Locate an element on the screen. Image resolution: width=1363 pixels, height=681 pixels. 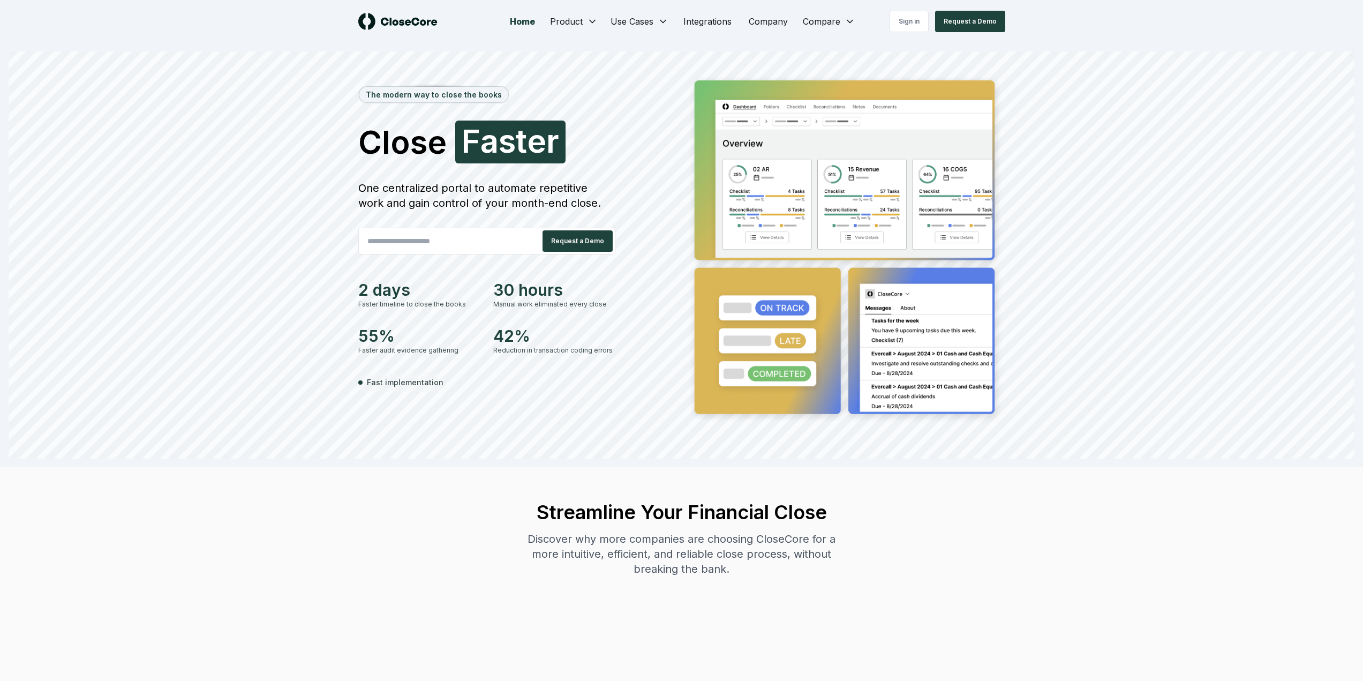
a: Home is located at coordinates (522, 21).